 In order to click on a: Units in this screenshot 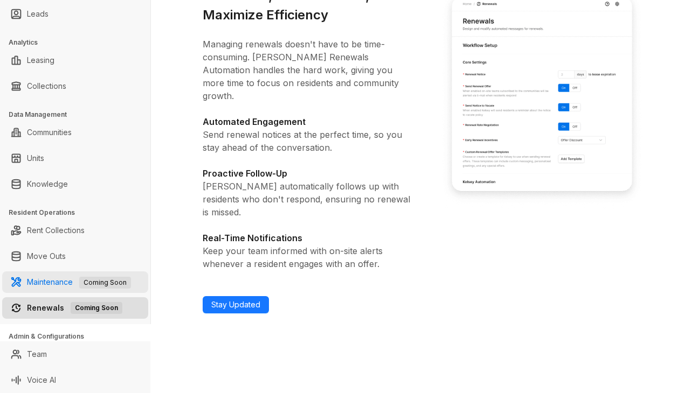, I will do `click(36, 158)`.